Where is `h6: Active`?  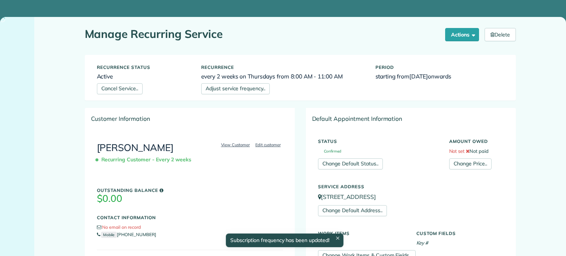 h6: Active is located at coordinates (144, 76).